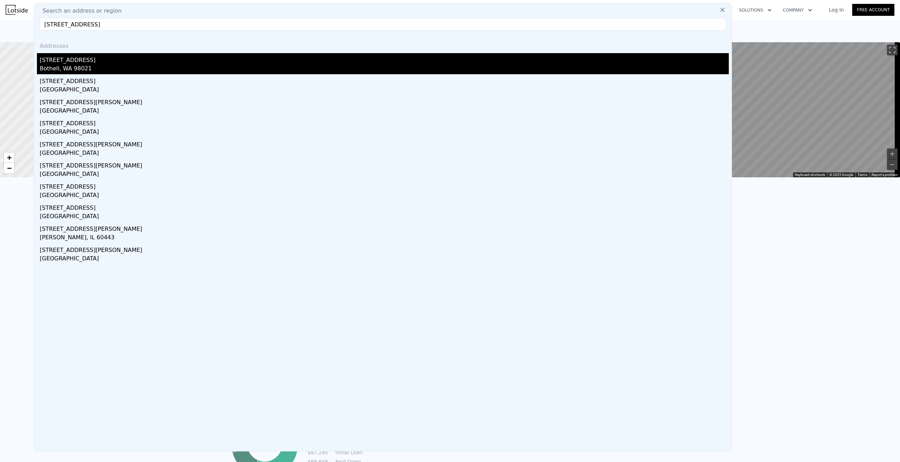 This screenshot has height=462, width=900. What do you see at coordinates (810, 175) in the screenshot?
I see `button: Keyboard shortcuts` at bounding box center [810, 175].